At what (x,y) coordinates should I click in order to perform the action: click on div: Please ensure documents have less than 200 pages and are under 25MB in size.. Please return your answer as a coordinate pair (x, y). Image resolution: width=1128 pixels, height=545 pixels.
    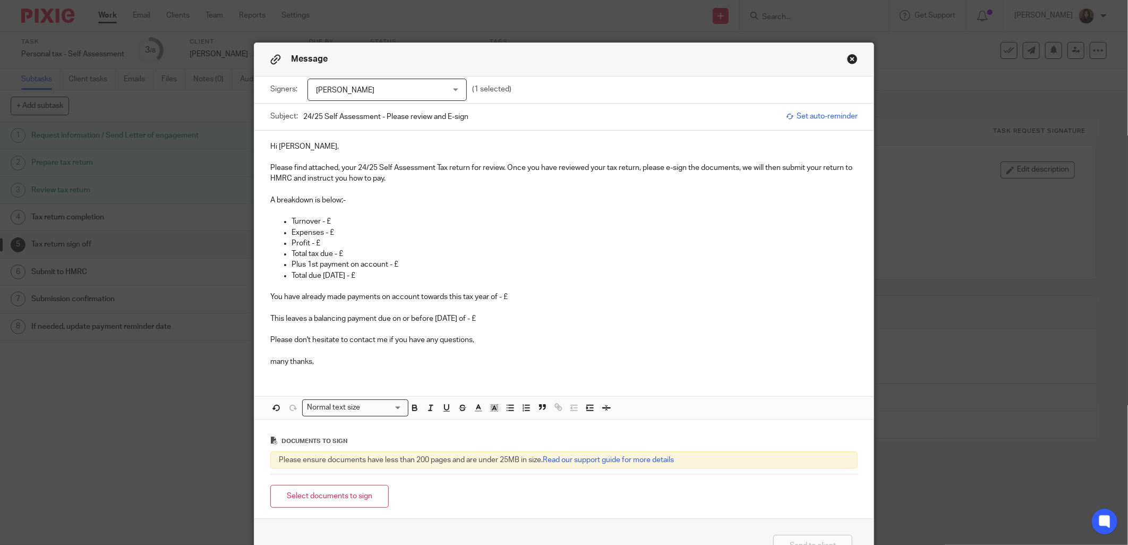
    Looking at the image, I should click on (564, 460).